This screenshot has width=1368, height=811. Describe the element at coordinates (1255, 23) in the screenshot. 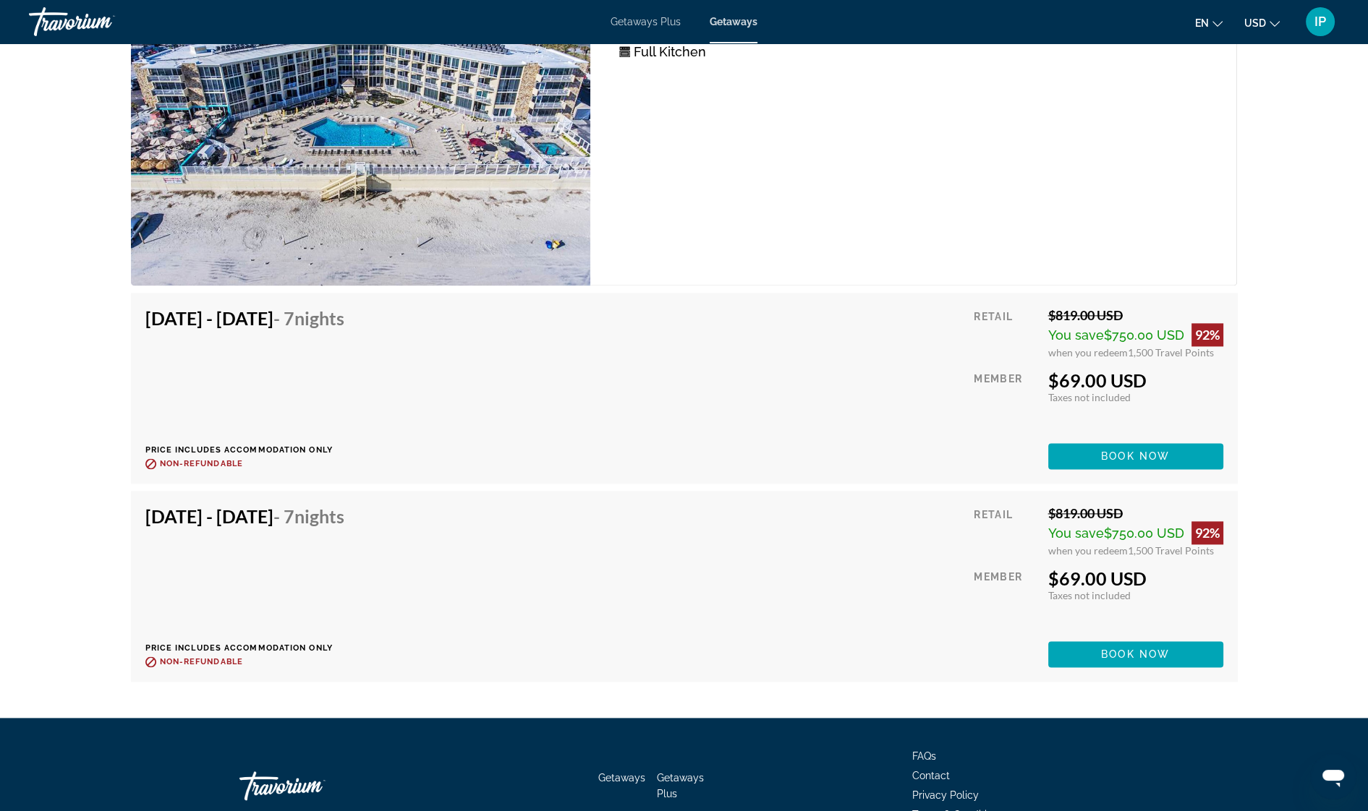

I see `span: USD` at that location.